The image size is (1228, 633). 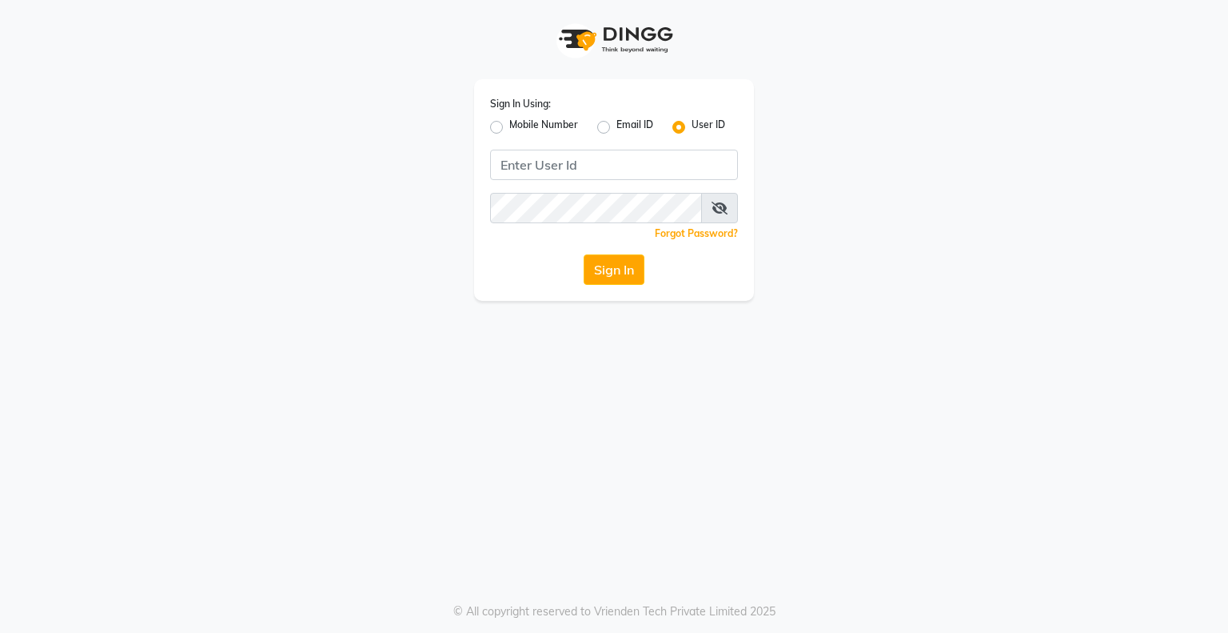 What do you see at coordinates (697, 233) in the screenshot?
I see `a: Forgot Password?` at bounding box center [697, 233].